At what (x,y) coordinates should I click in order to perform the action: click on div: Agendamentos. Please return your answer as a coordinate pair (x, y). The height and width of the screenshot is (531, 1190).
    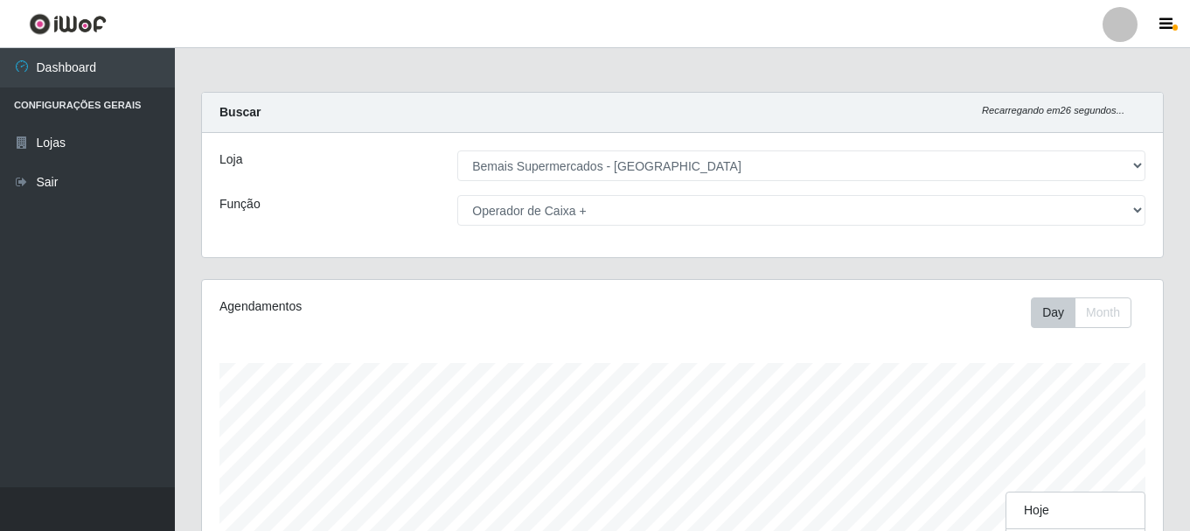
    Looking at the image, I should click on (405, 306).